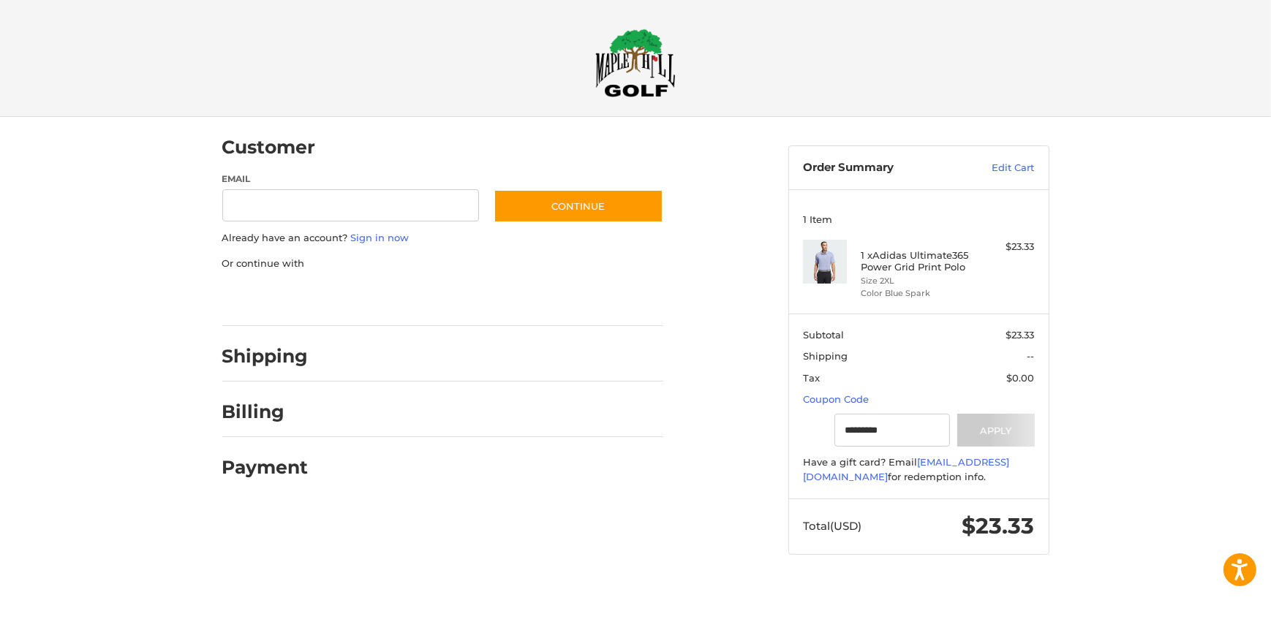 The image size is (1271, 630). I want to click on input: Gift Certificate or Coupon Code, so click(892, 430).